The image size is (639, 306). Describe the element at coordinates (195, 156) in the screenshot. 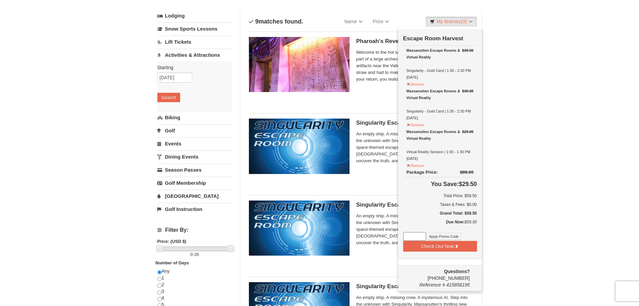

I see `a: Dining Events` at that location.